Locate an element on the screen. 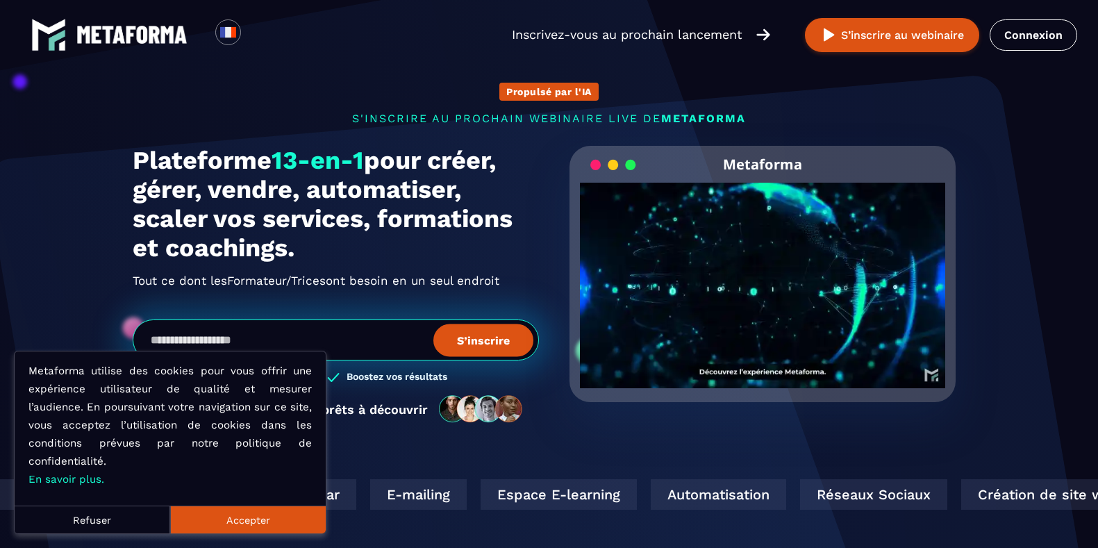  div: Search for option is located at coordinates (258, 35).